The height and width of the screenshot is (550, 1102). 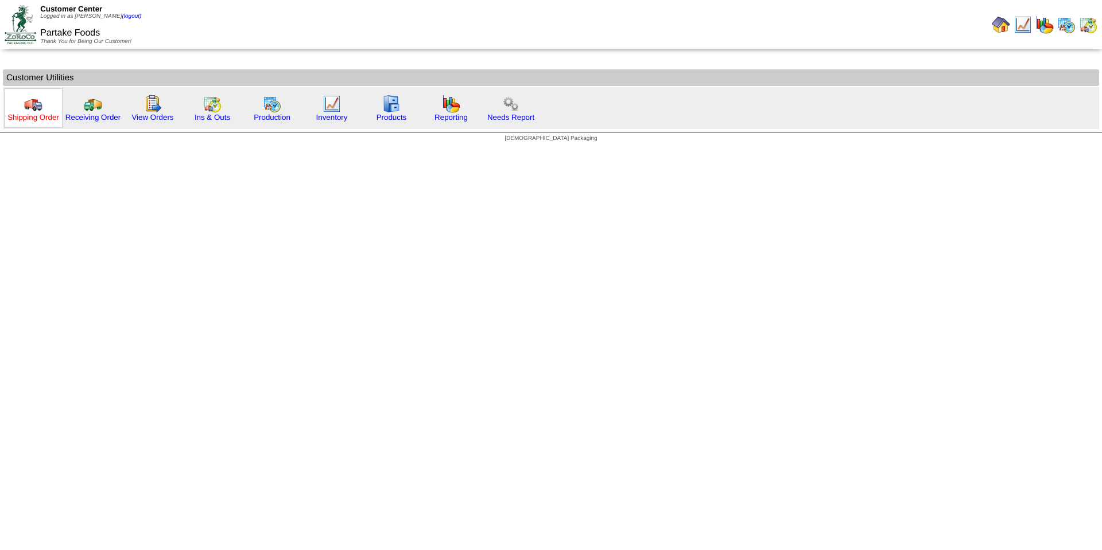 What do you see at coordinates (391, 104) in the screenshot?
I see `img: cabinet.gif` at bounding box center [391, 104].